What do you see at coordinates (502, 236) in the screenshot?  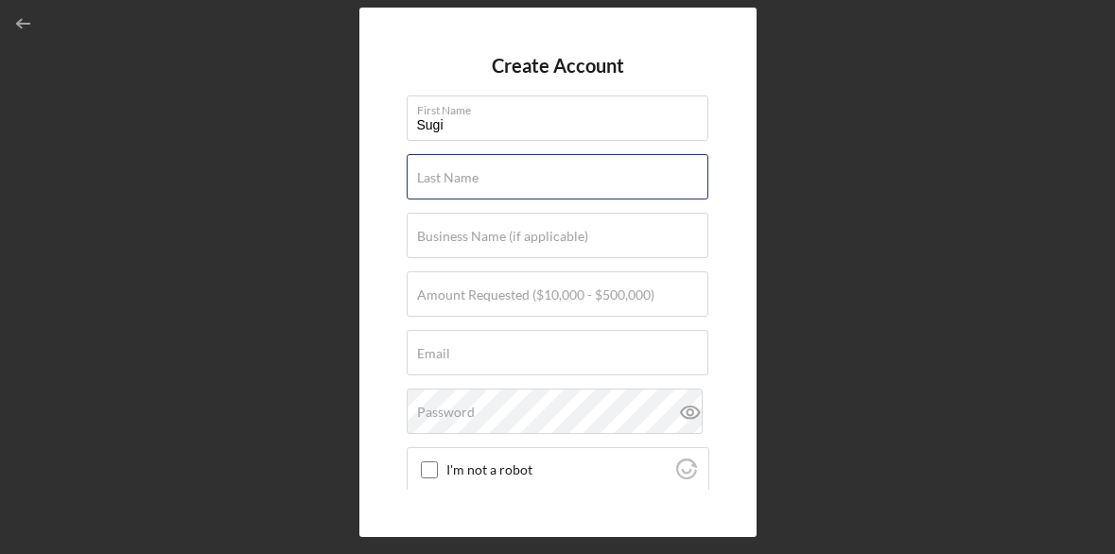 I see `label: Business Name (if applicable)` at bounding box center [502, 236].